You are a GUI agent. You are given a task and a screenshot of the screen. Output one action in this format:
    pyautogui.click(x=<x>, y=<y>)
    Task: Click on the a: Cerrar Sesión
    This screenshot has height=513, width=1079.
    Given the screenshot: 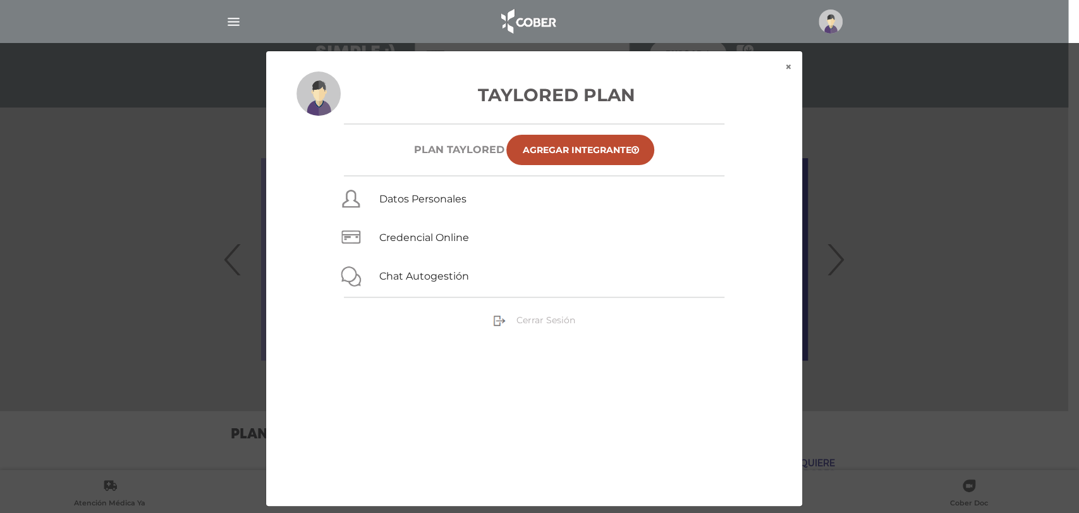 What is the action you would take?
    pyautogui.click(x=534, y=319)
    